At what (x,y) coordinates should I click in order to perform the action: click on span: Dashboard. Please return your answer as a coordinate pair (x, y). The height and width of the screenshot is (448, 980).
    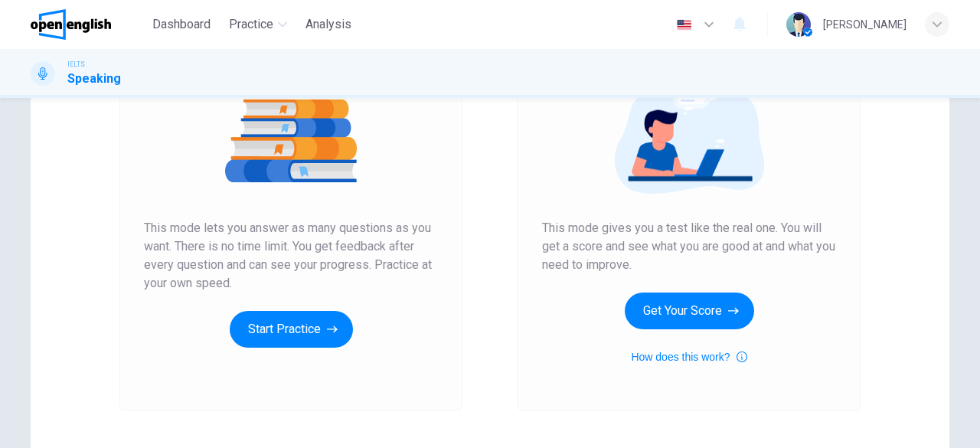
    Looking at the image, I should click on (181, 24).